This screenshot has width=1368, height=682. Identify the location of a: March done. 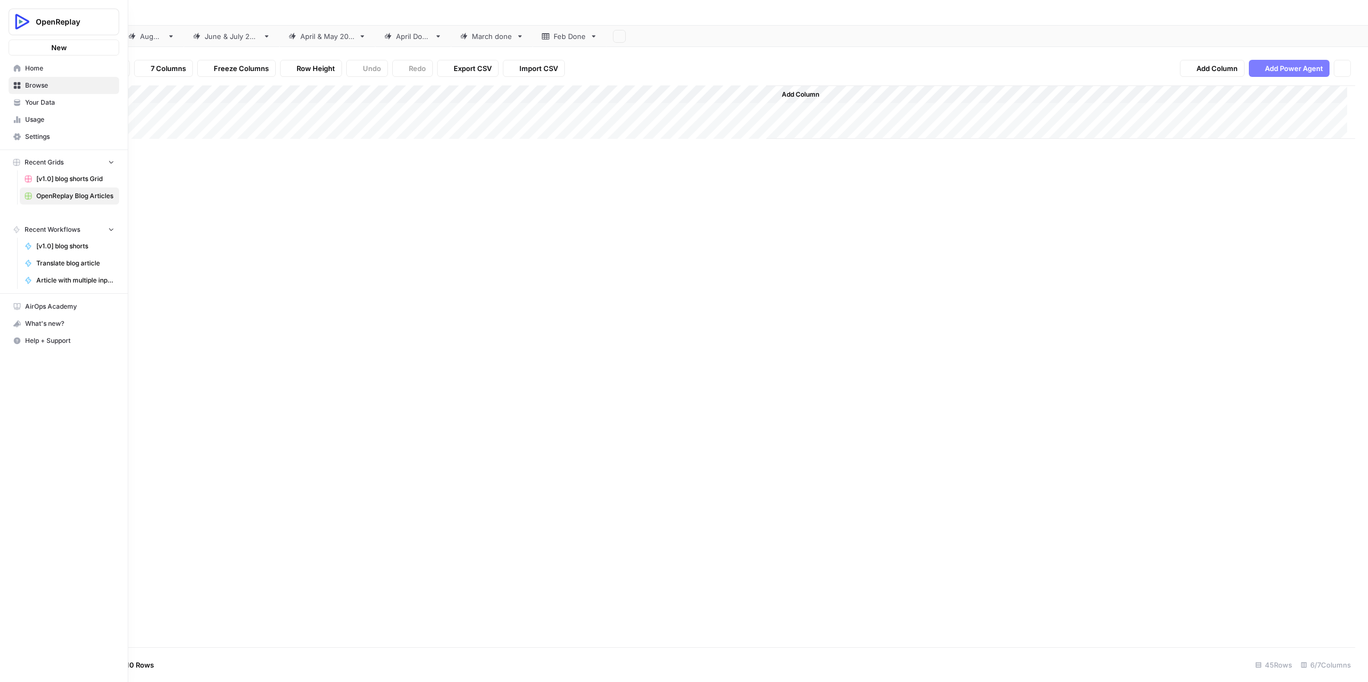
(492, 36).